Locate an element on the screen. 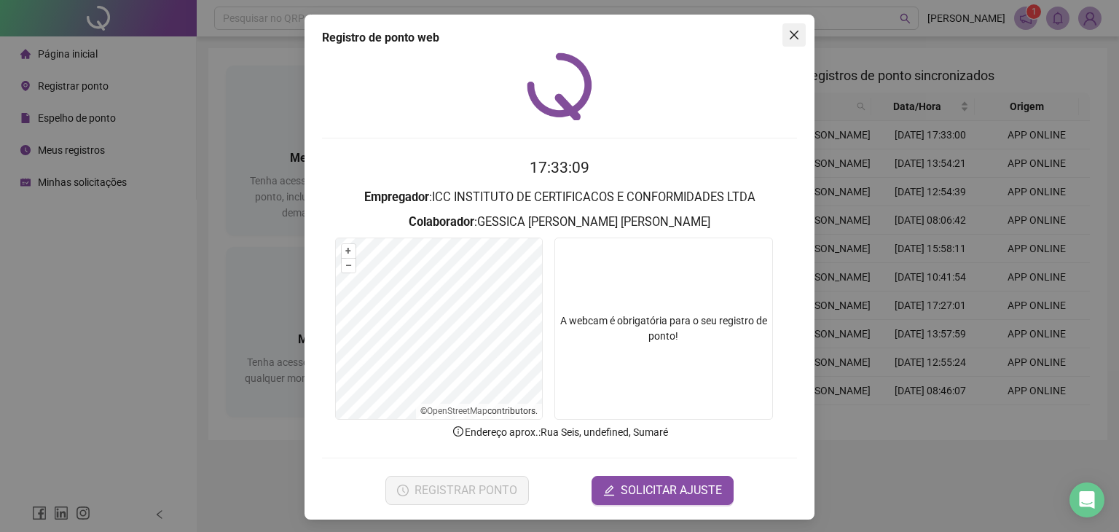  li: © contributors. is located at coordinates (479, 411).